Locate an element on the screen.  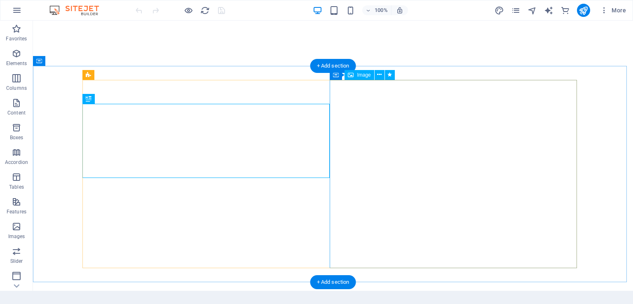
p: Favorites is located at coordinates (16, 39).